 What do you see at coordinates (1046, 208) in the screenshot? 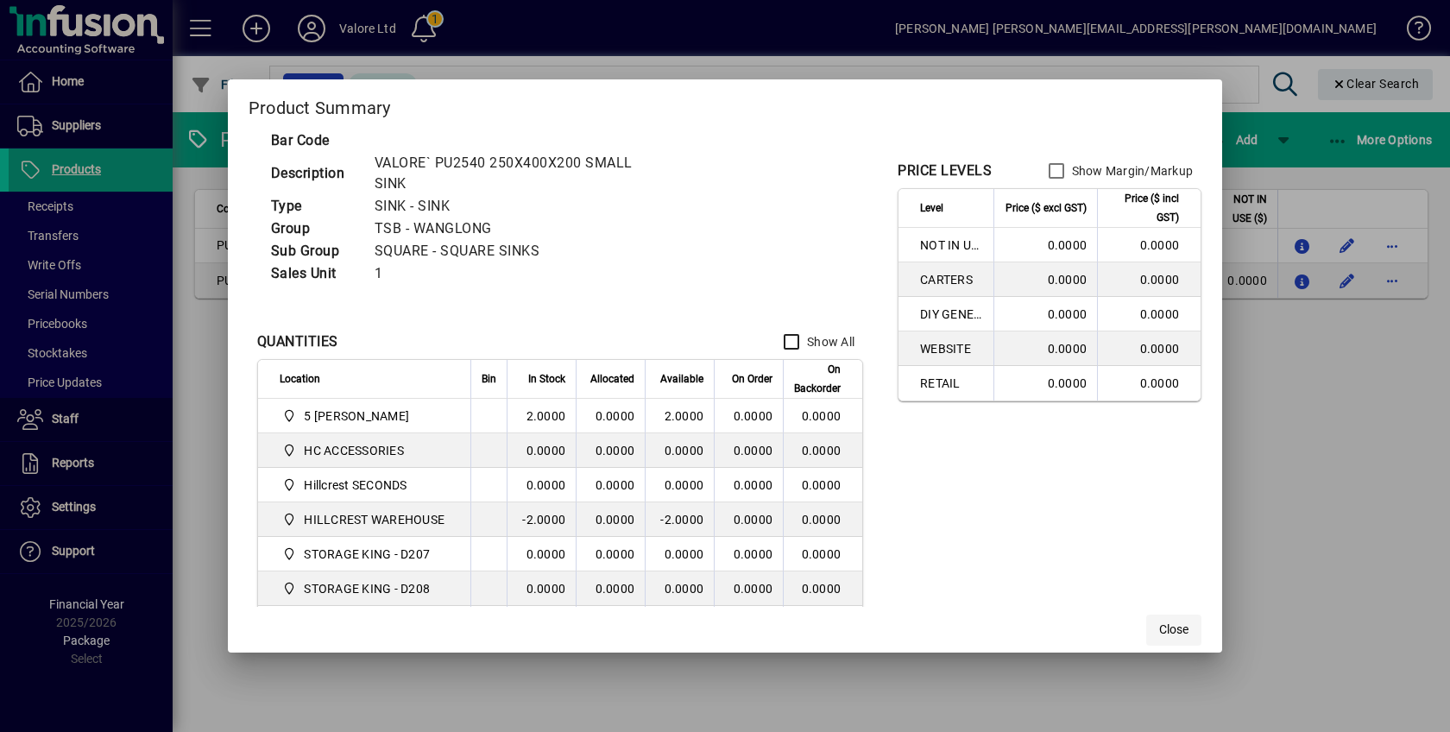
I see `span: Price ($ excl GST)` at bounding box center [1046, 208].